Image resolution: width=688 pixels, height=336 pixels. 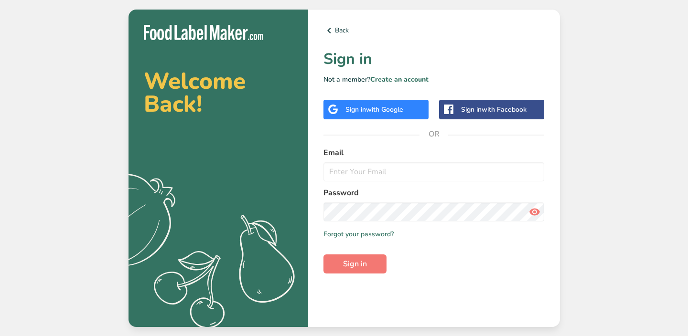 I want to click on label: Email, so click(x=434, y=153).